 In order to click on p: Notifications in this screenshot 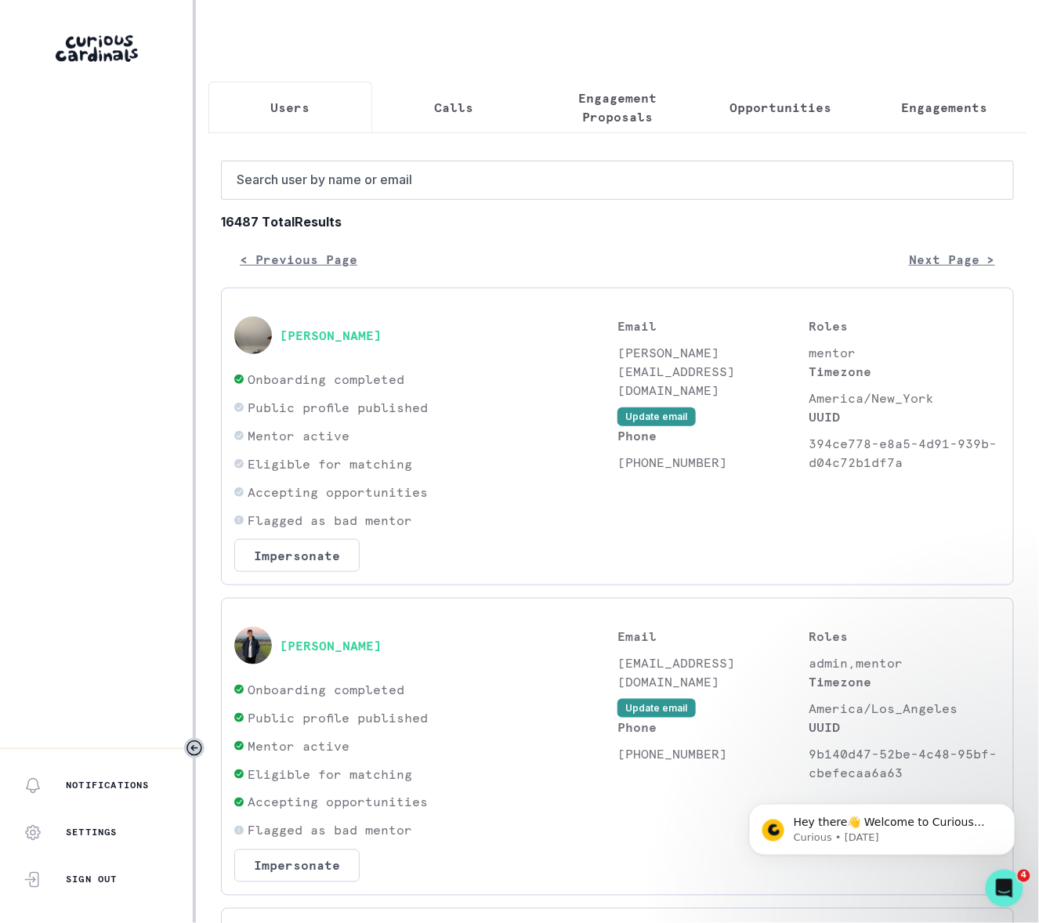, I will do `click(107, 786)`.